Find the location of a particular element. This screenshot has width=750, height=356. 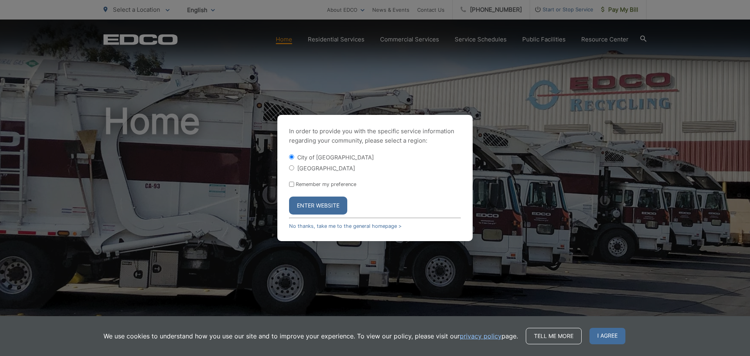

label: Remember my preference is located at coordinates (326, 184).